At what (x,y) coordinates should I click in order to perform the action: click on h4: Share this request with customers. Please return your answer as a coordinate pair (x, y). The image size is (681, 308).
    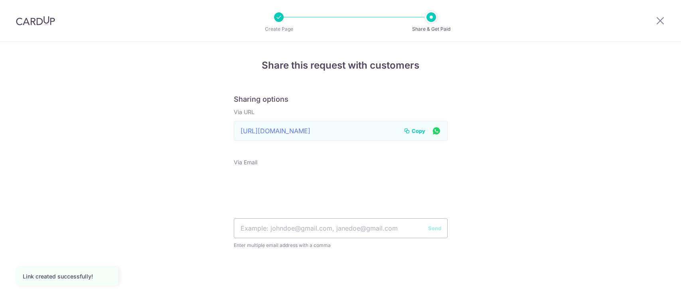
    Looking at the image, I should click on (341, 65).